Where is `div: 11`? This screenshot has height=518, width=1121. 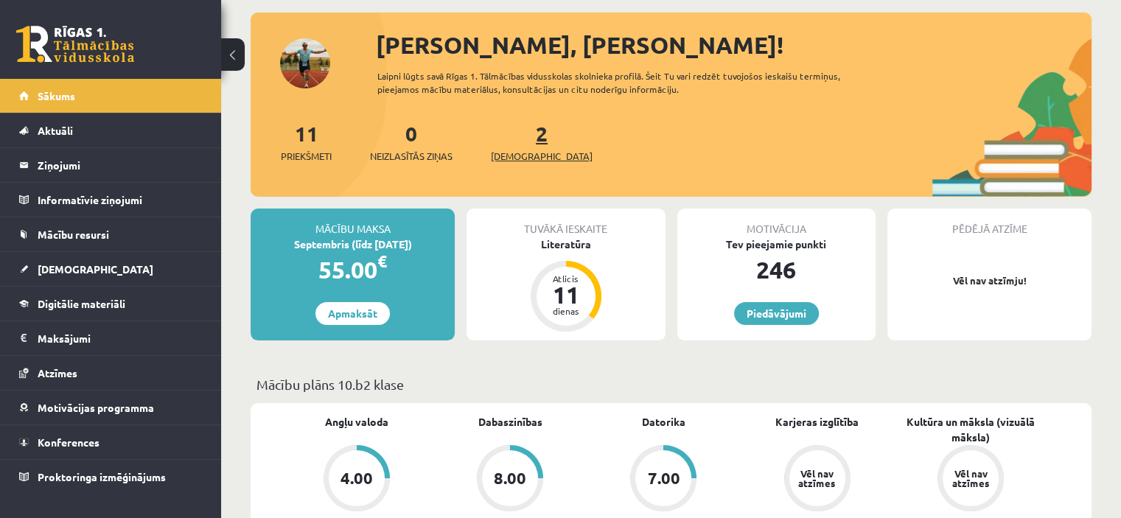
div: 11 is located at coordinates (566, 295).